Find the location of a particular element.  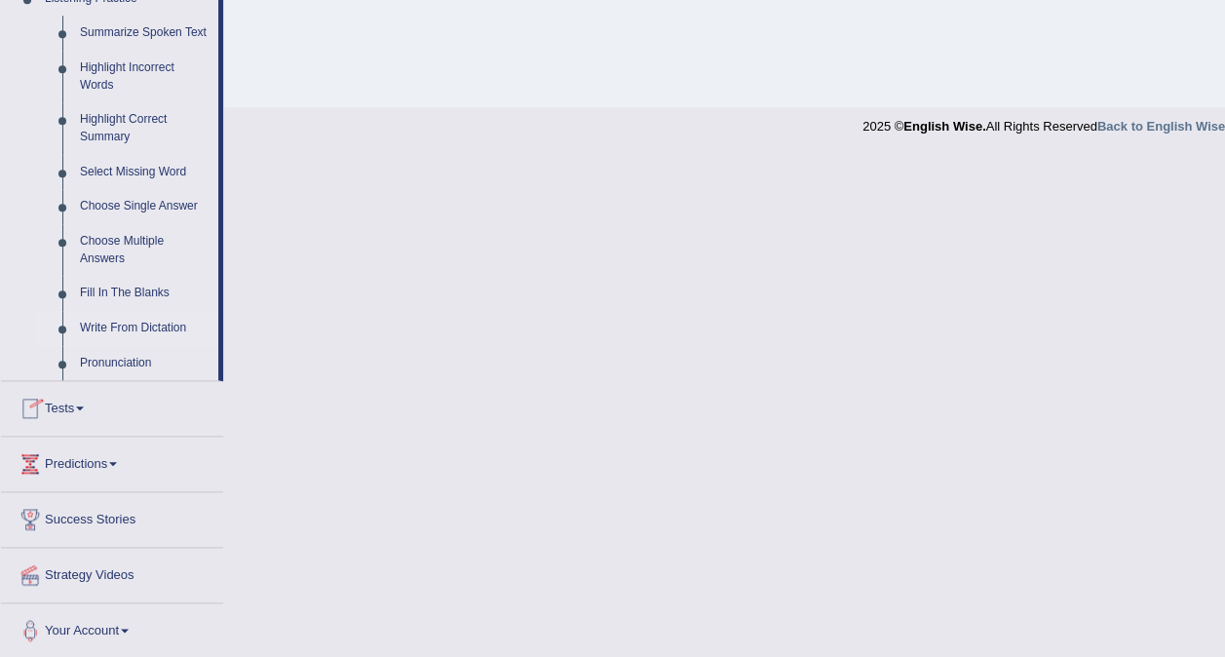

div: 2025 © All Rights Reserved is located at coordinates (1043, 121).